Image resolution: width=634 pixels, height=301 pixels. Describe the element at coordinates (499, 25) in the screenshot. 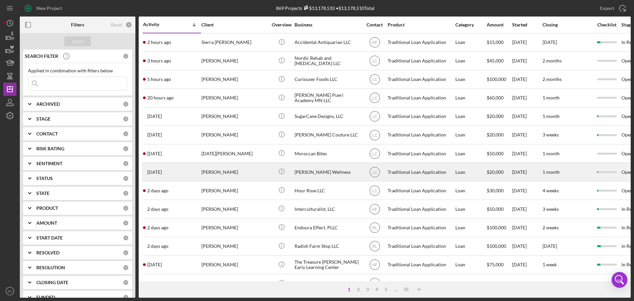

I see `div: Amount` at that location.